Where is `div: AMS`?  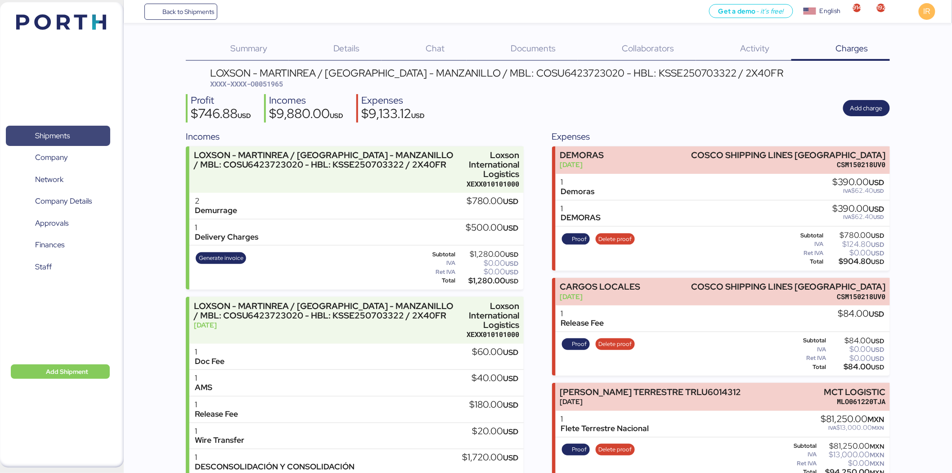 div: AMS is located at coordinates (203, 387).